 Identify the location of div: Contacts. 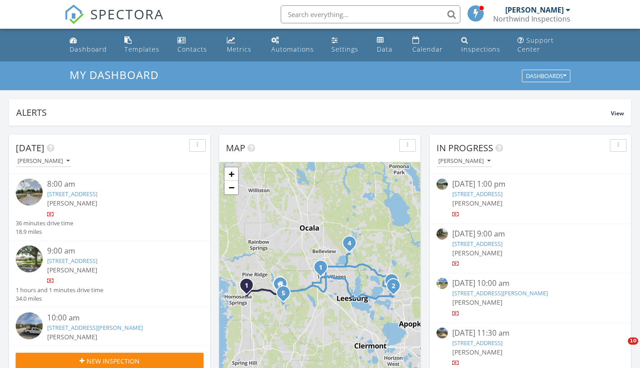
(192, 49).